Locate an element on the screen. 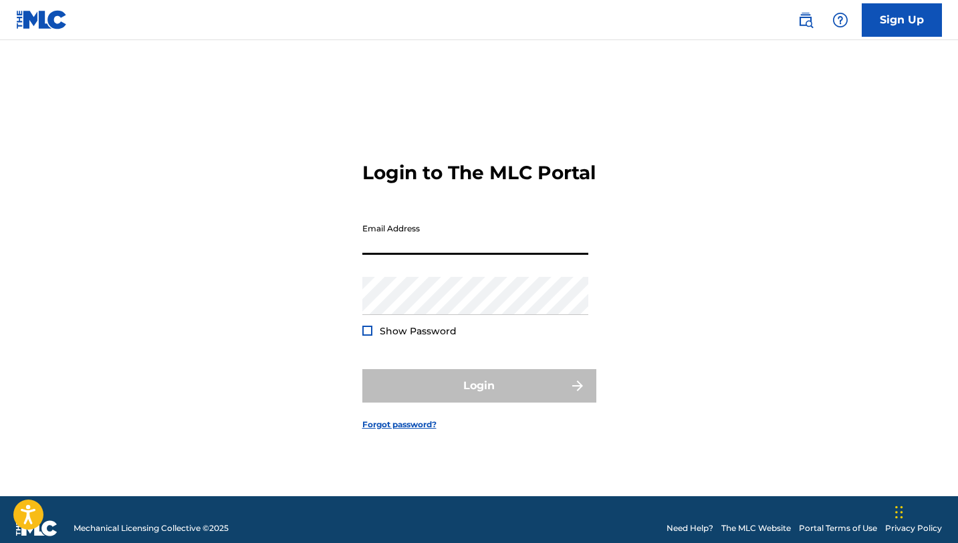 The height and width of the screenshot is (543, 958). span: Show Password is located at coordinates (418, 331).